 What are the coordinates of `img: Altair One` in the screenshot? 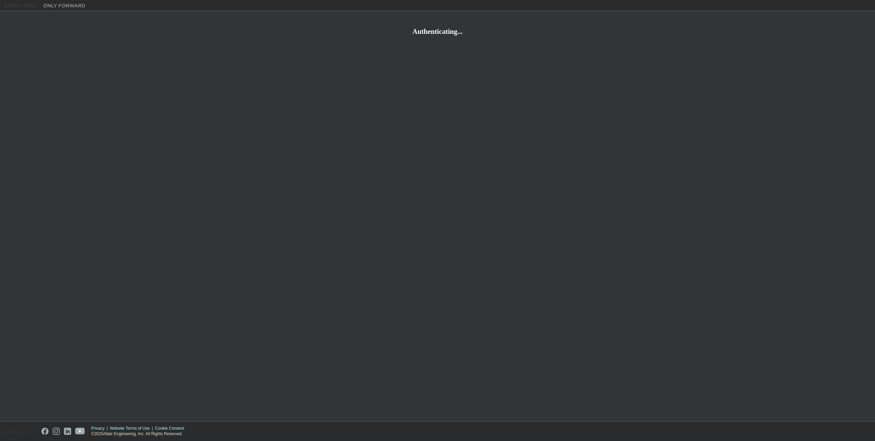 It's located at (46, 5).